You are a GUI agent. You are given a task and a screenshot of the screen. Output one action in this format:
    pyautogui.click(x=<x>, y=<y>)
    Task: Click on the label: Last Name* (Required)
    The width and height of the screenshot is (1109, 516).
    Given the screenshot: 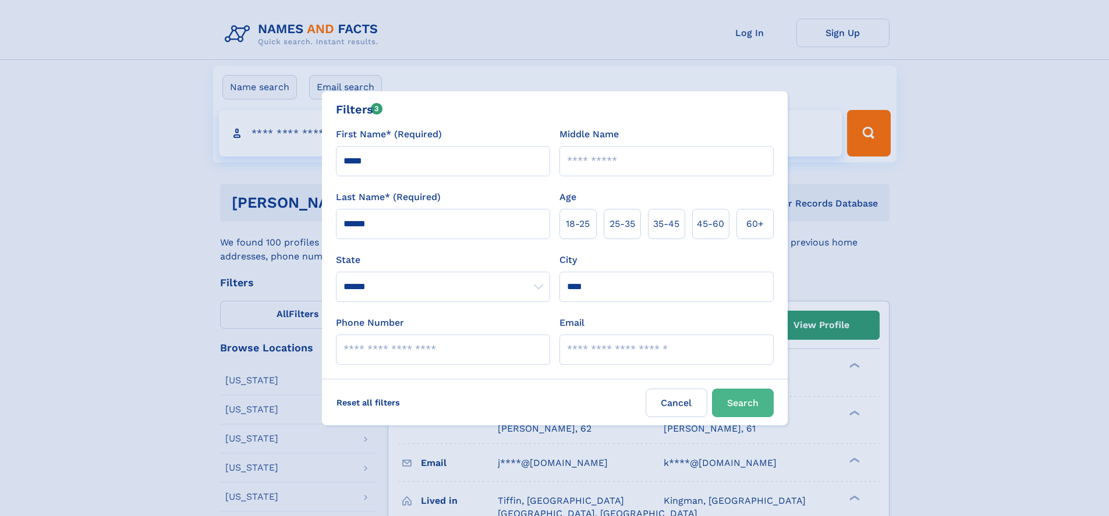 What is the action you would take?
    pyautogui.click(x=388, y=197)
    